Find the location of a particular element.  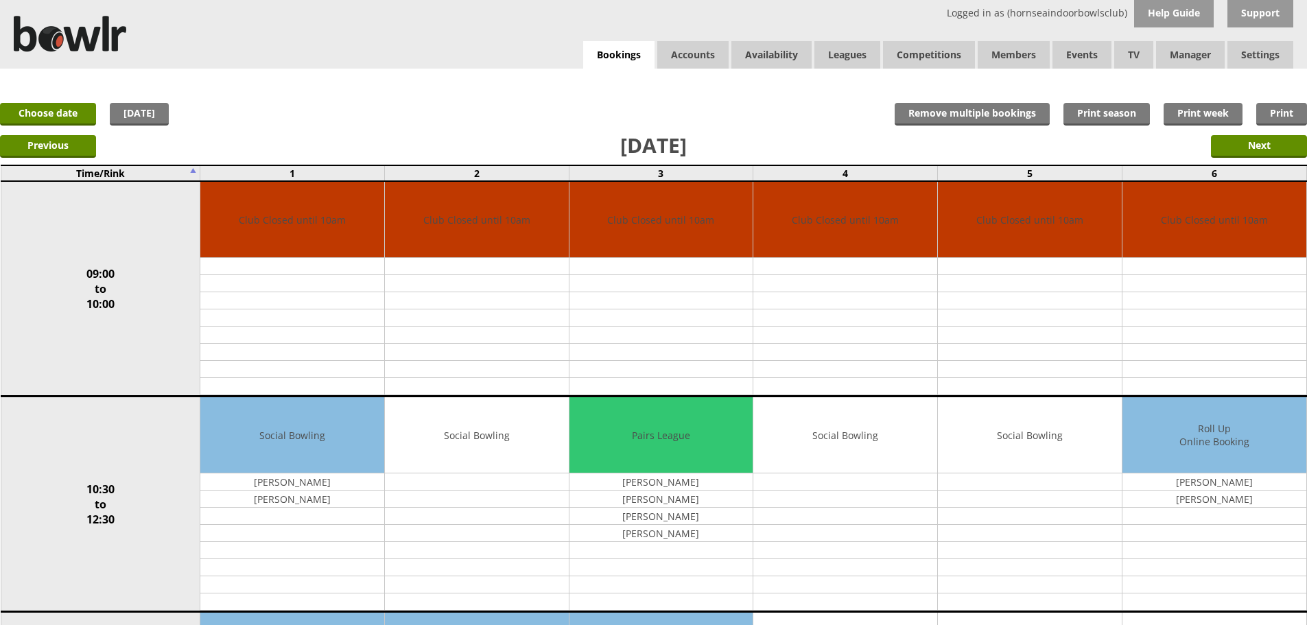

span: Settings is located at coordinates (1260, 55).